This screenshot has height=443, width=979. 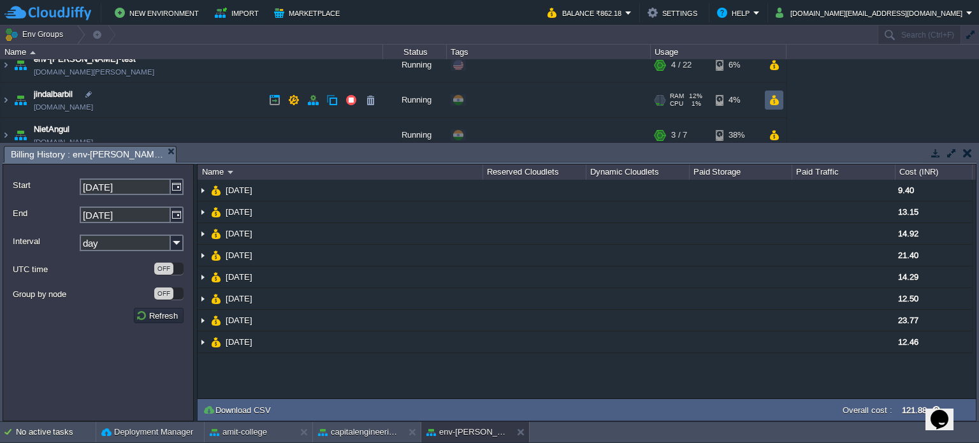 I want to click on button: Env Groups, so click(x=36, y=34).